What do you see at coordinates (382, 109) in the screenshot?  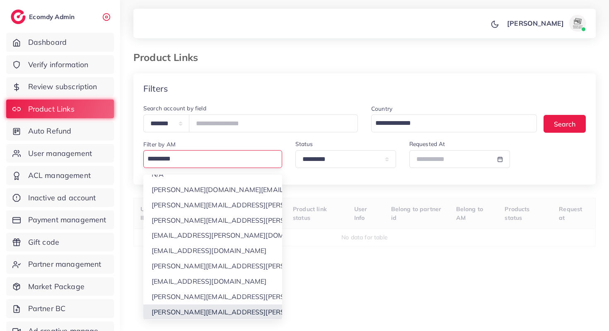 I see `label: Country` at bounding box center [382, 109].